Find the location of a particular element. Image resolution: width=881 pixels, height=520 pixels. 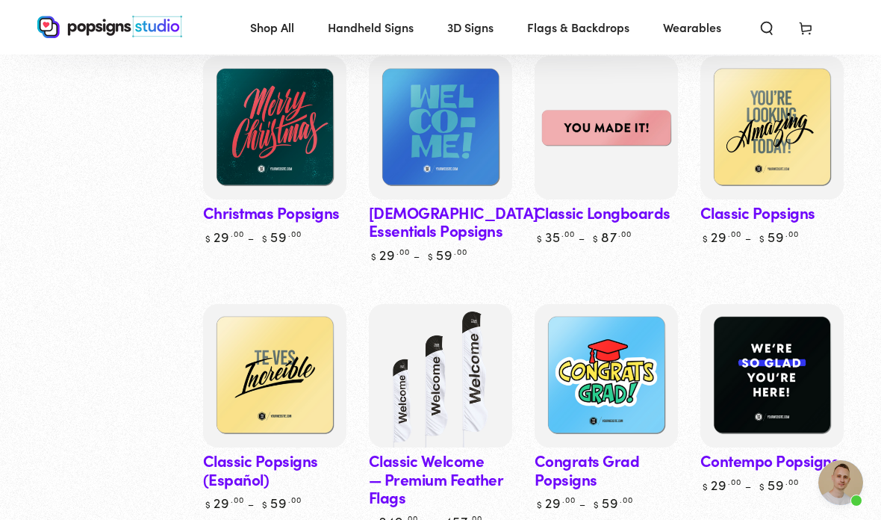

a: Wearables is located at coordinates (692, 27).